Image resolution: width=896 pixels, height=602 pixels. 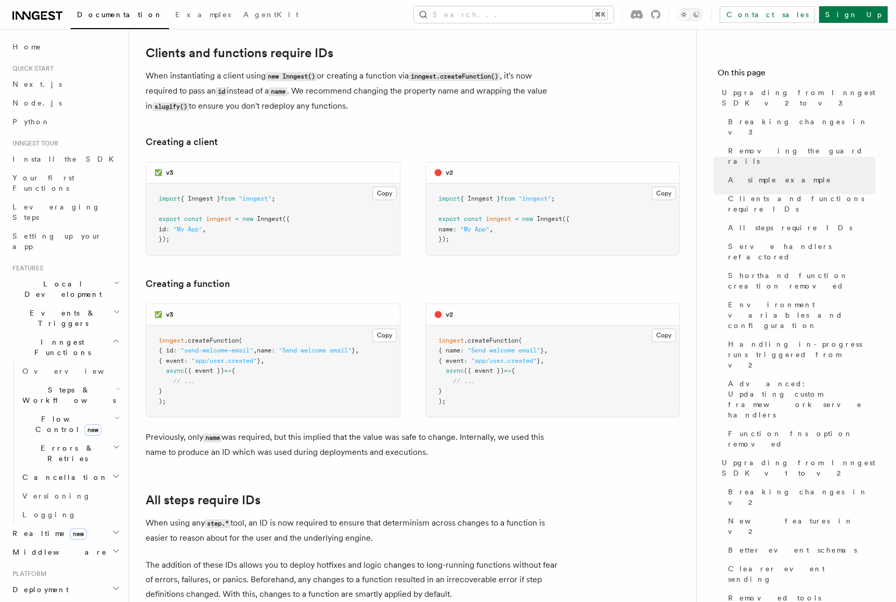 What do you see at coordinates (120, 16) in the screenshot?
I see `a: Documentation` at bounding box center [120, 16].